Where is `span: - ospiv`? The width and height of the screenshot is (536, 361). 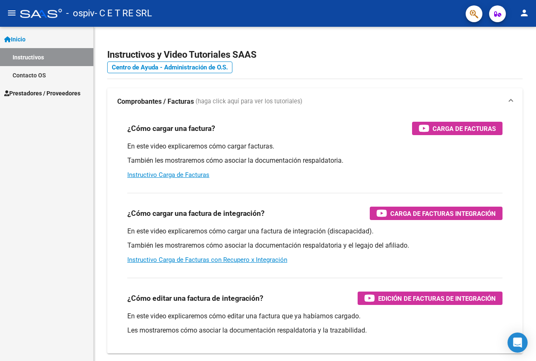 span: - ospiv is located at coordinates (80, 13).